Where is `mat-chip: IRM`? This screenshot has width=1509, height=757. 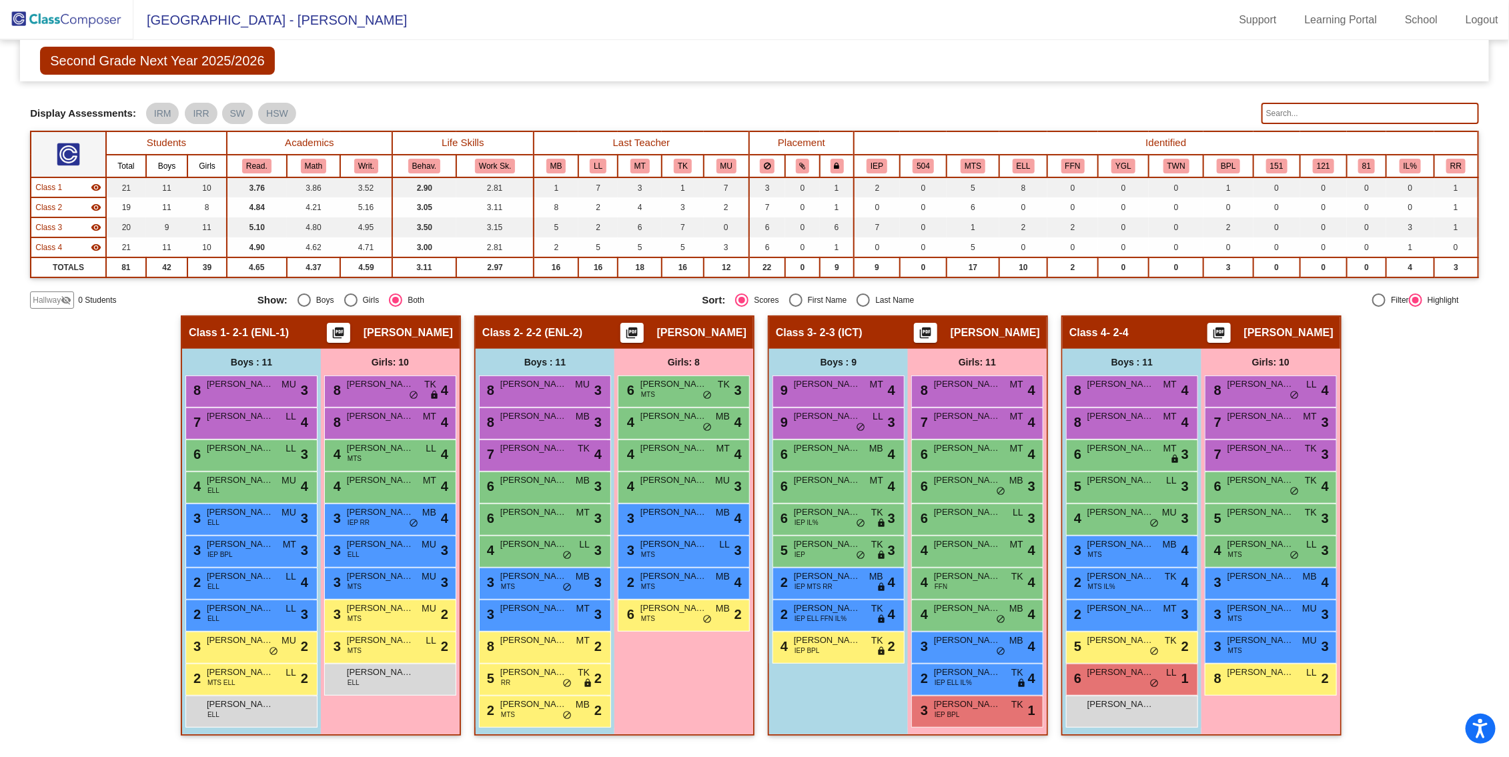
mat-chip: IRM is located at coordinates (163, 113).